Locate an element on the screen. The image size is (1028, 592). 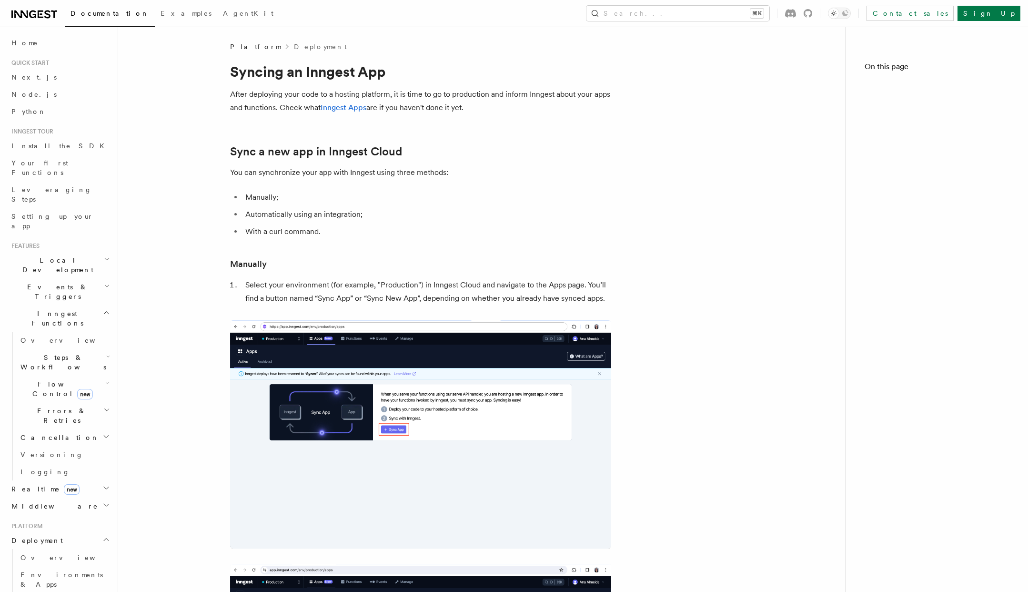
span: Inngest tour is located at coordinates (31, 132).